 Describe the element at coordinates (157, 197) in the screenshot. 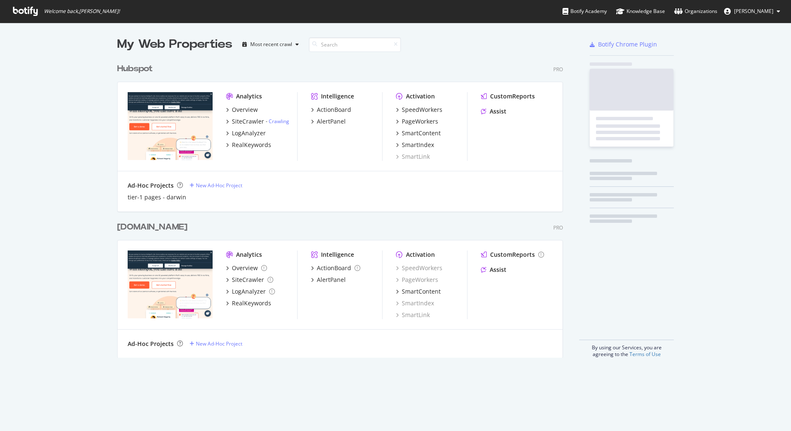

I see `div: tier-1 pages - darwin` at that location.